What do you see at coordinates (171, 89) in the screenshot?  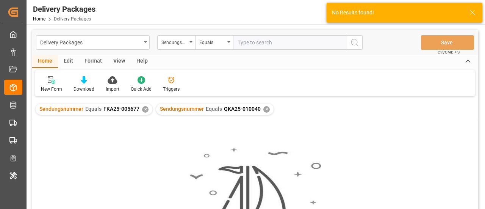 I see `div: Triggers` at bounding box center [171, 89].